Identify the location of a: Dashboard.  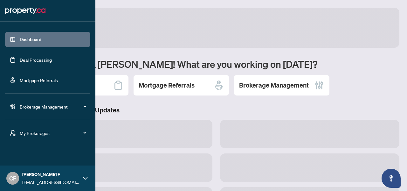
(31, 39).